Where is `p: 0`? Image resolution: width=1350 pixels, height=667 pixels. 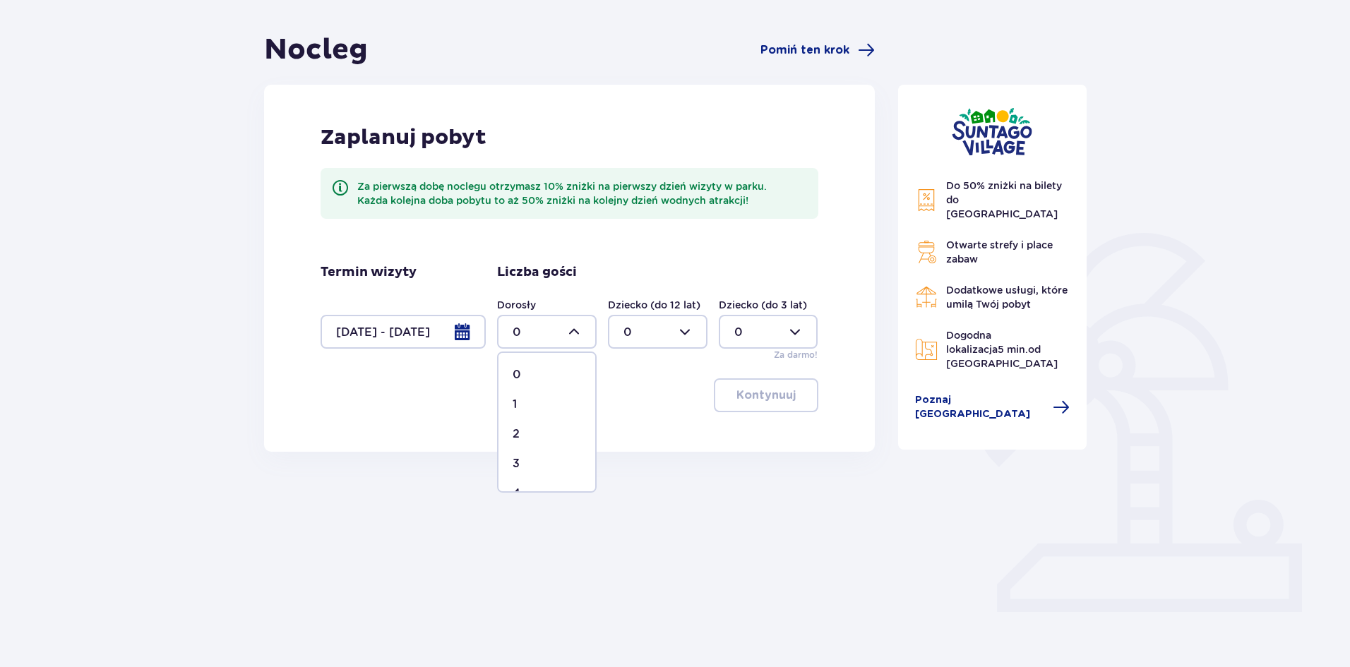 p: 0 is located at coordinates (517, 375).